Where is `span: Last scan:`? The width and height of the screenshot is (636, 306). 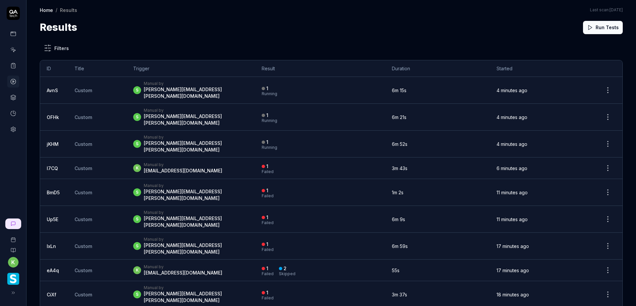 span: Last scan: is located at coordinates (606, 10).